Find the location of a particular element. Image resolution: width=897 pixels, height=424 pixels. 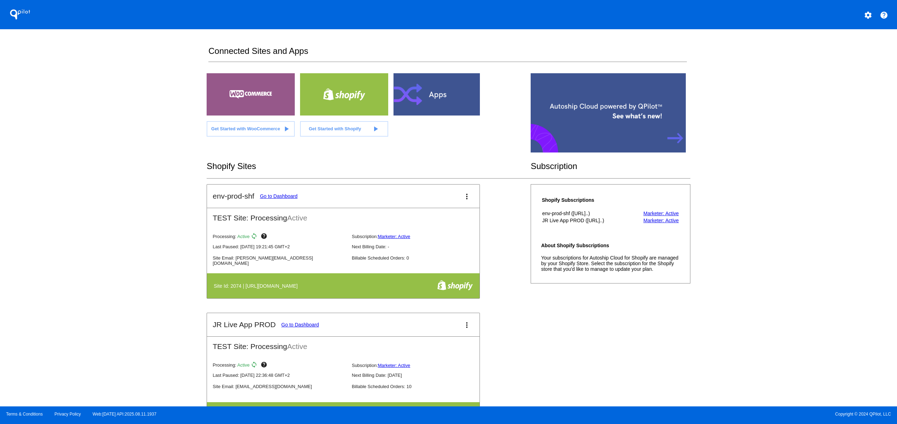

h1: QPilot is located at coordinates (20, 14).